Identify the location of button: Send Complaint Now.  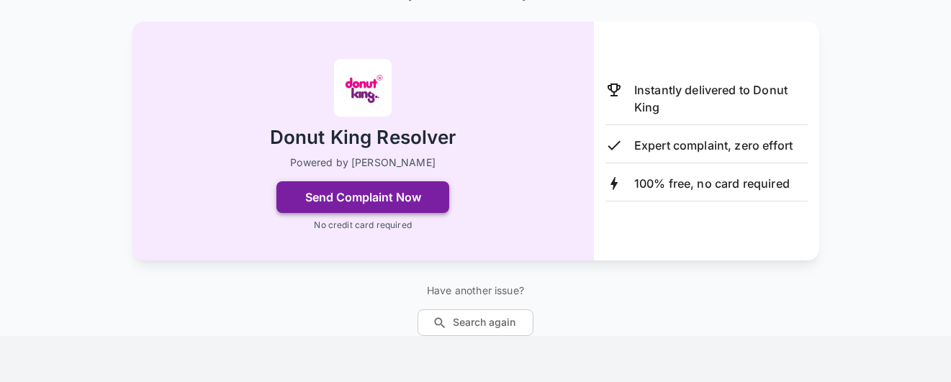
(363, 197).